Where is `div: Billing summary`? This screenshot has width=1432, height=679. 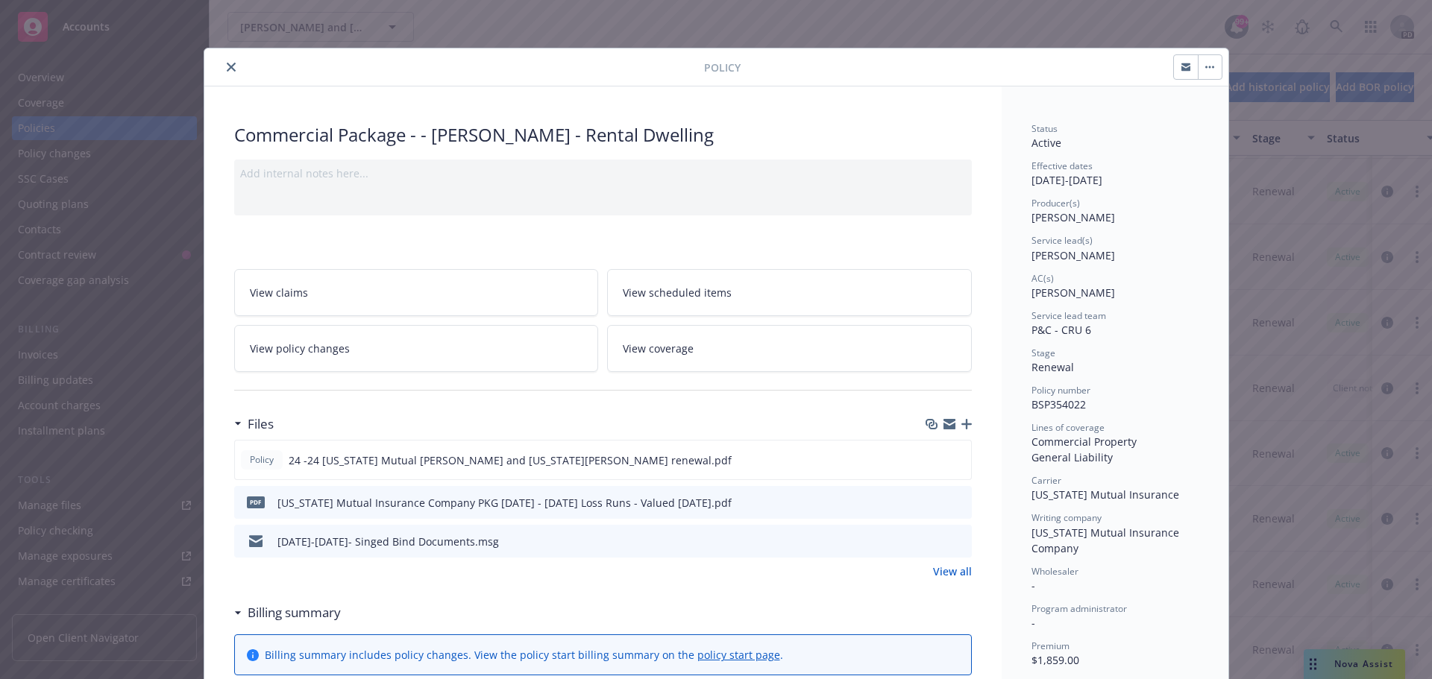 div: Billing summary is located at coordinates (287, 613).